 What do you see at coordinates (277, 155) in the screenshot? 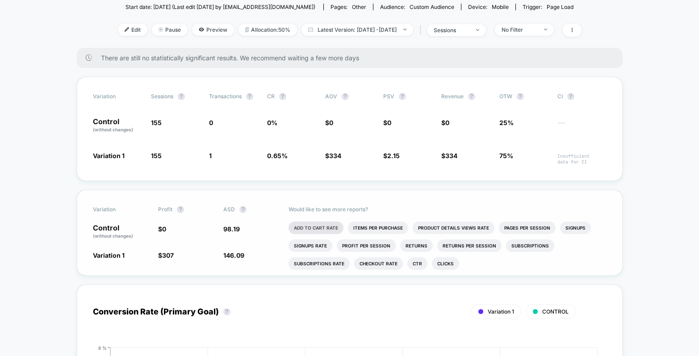
I see `span: 0.65 %` at bounding box center [277, 155].